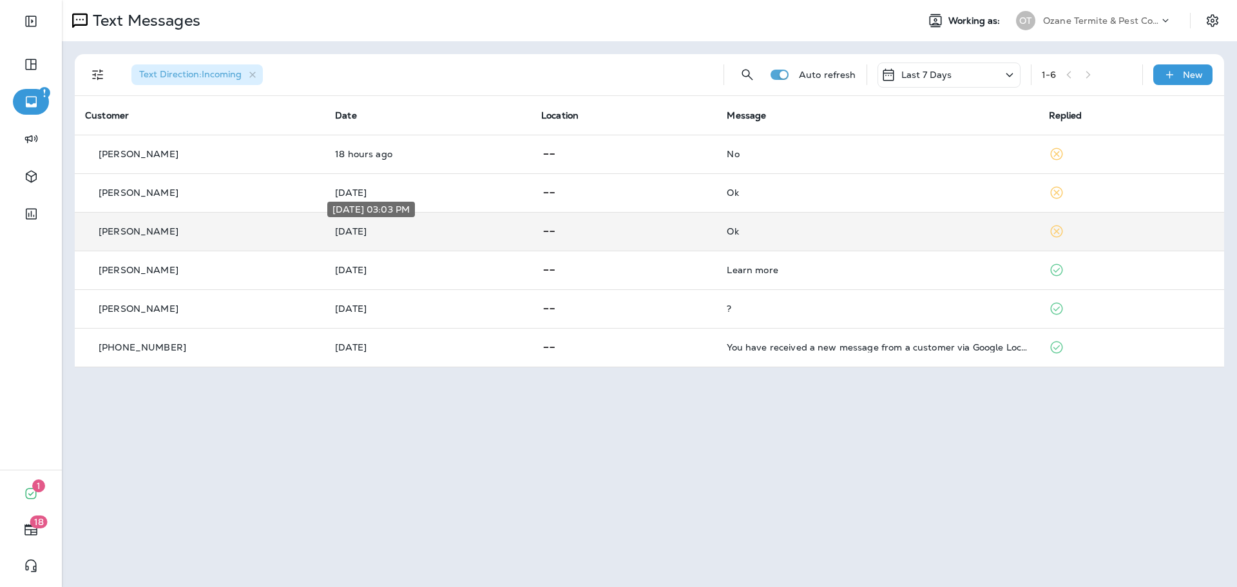 This screenshot has width=1237, height=587. What do you see at coordinates (428, 154) in the screenshot?
I see `p: Sep 14, 2025 03:44 PM` at bounding box center [428, 154].